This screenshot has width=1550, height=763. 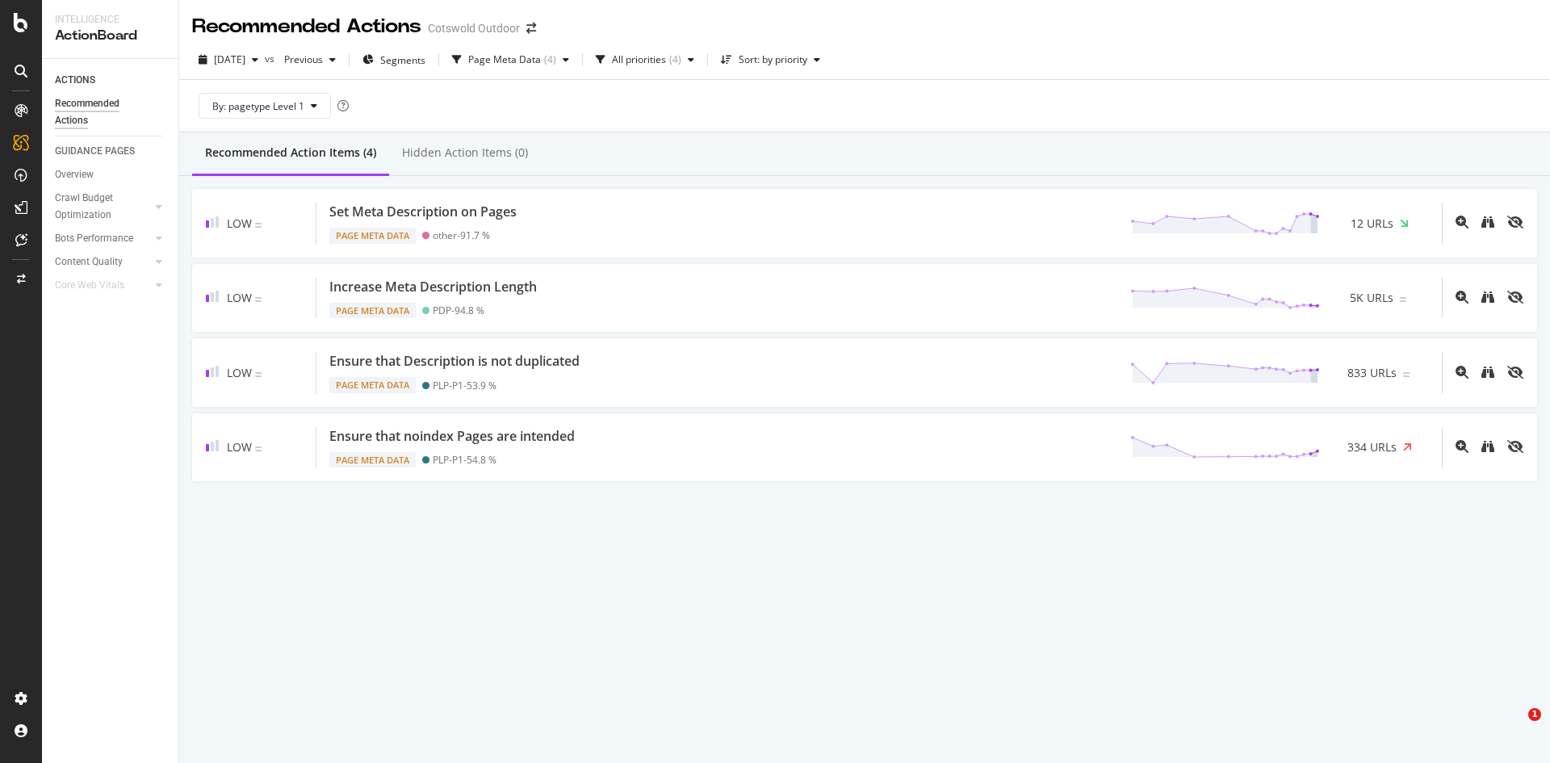 I want to click on button: By: pagetype Level 1, so click(x=265, y=106).